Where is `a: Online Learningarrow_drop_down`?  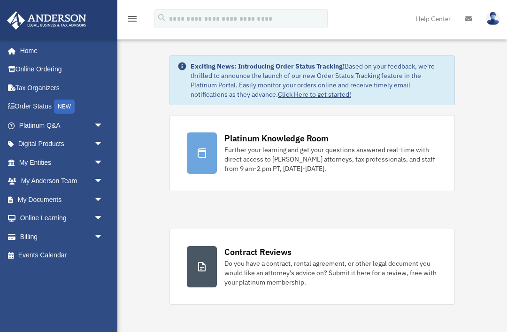 a: Online Learningarrow_drop_down is located at coordinates (62, 218).